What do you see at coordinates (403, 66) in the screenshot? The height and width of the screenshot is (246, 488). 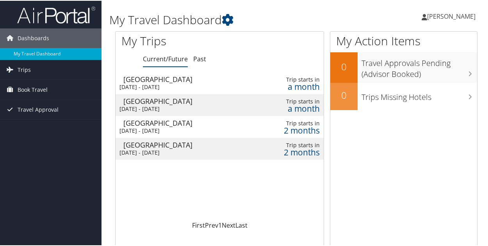 I see `a: 0Travel Approvals Pending (Advisor Booked)` at bounding box center [403, 66].